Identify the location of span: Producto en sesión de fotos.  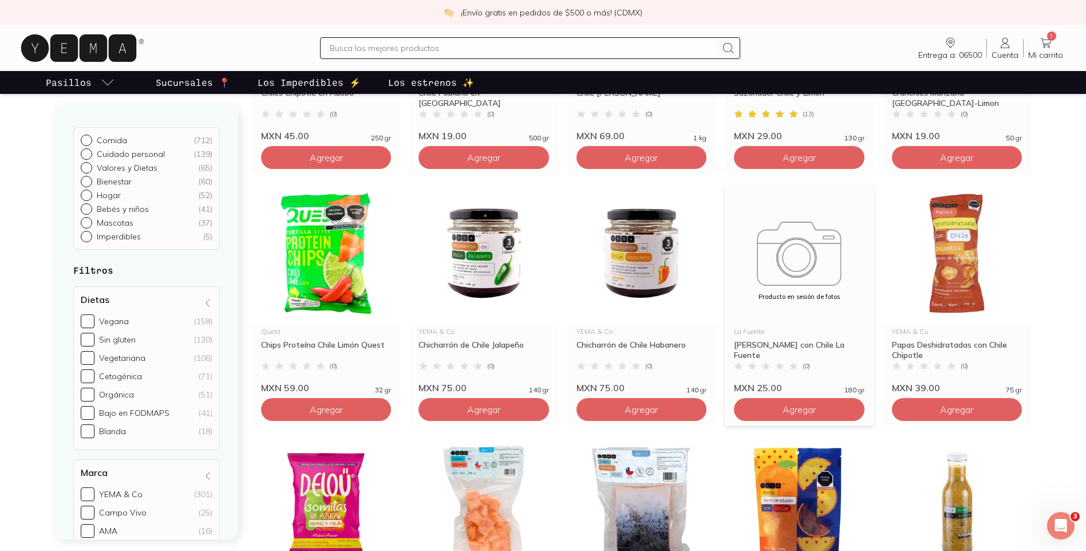
(798, 296).